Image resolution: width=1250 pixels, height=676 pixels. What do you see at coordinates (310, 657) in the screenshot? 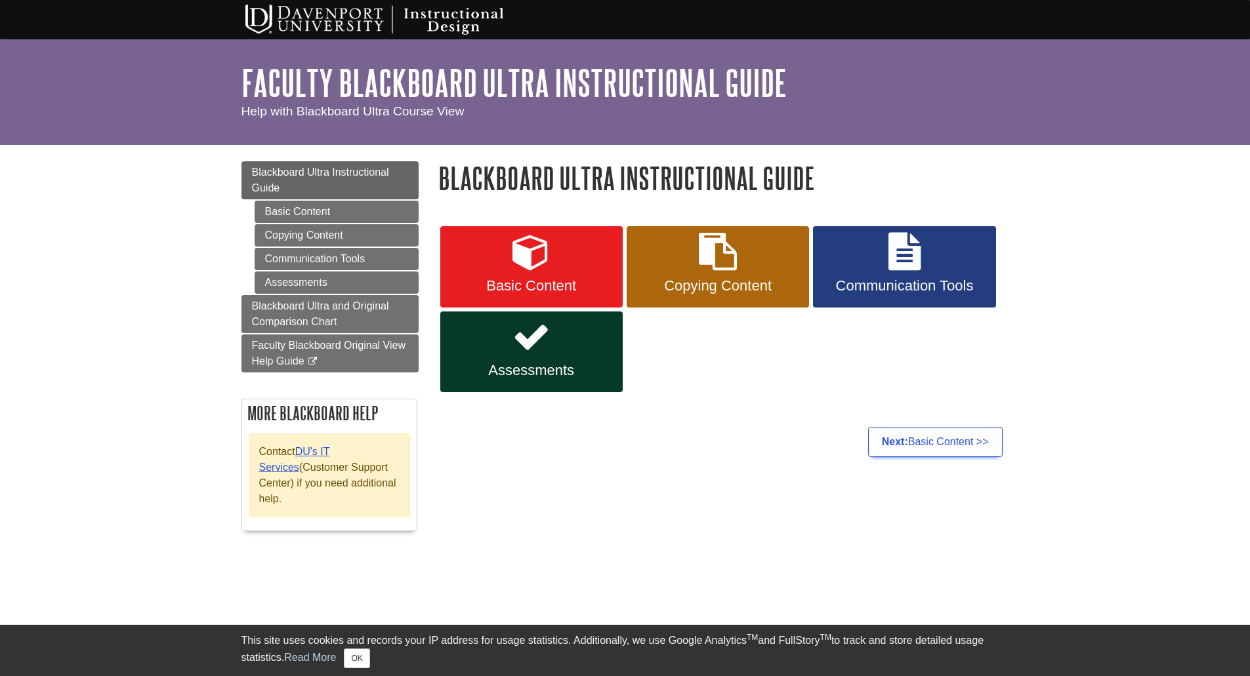
I see `a: Read More` at bounding box center [310, 657].